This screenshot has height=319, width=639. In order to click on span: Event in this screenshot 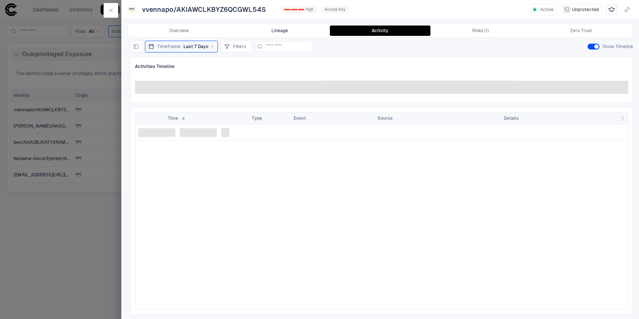, I will do `click(299, 118)`.